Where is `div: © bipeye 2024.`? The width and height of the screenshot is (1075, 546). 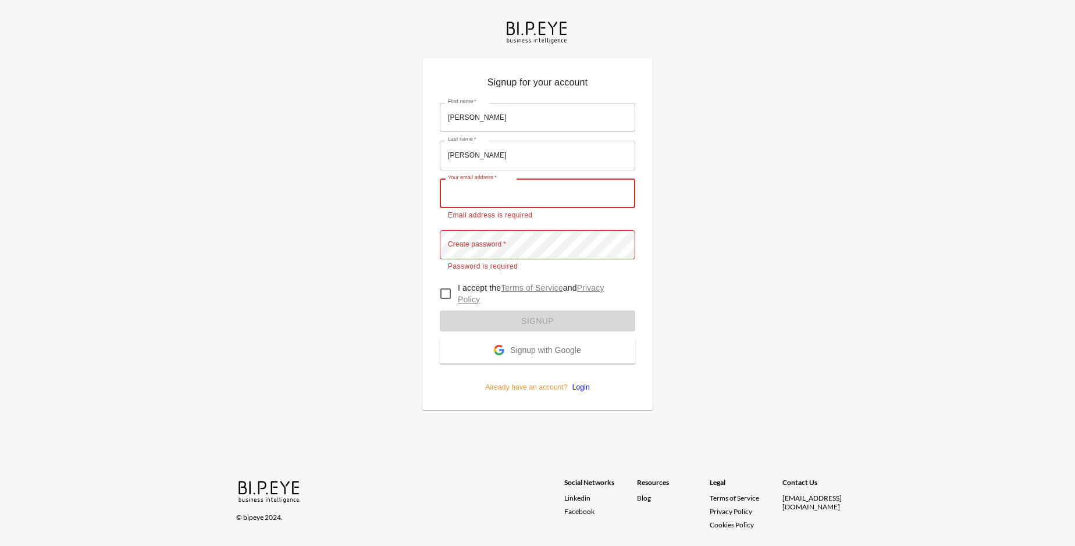
div: © bipeye 2024. is located at coordinates (392, 513).